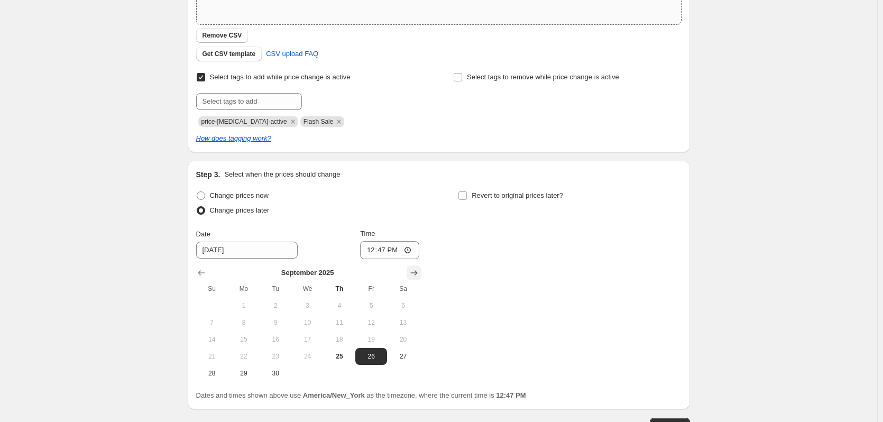 The image size is (883, 422). Describe the element at coordinates (244, 289) in the screenshot. I see `span: Mo` at that location.